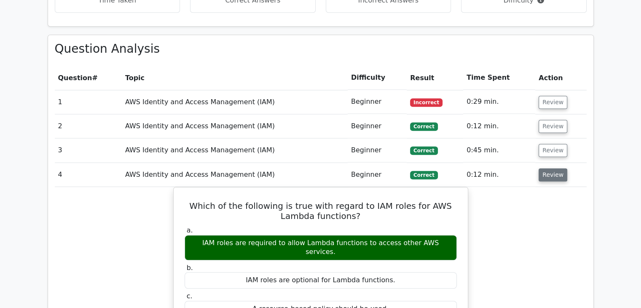 The width and height of the screenshot is (641, 308). Describe the element at coordinates (88, 150) in the screenshot. I see `td: 3` at that location.